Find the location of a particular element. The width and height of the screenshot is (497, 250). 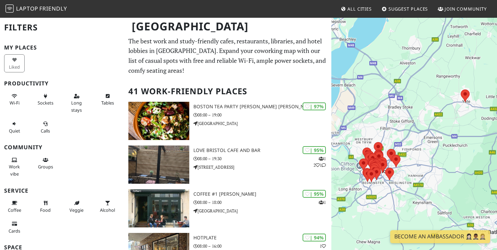

a: Suggest Places is located at coordinates (405, 9).